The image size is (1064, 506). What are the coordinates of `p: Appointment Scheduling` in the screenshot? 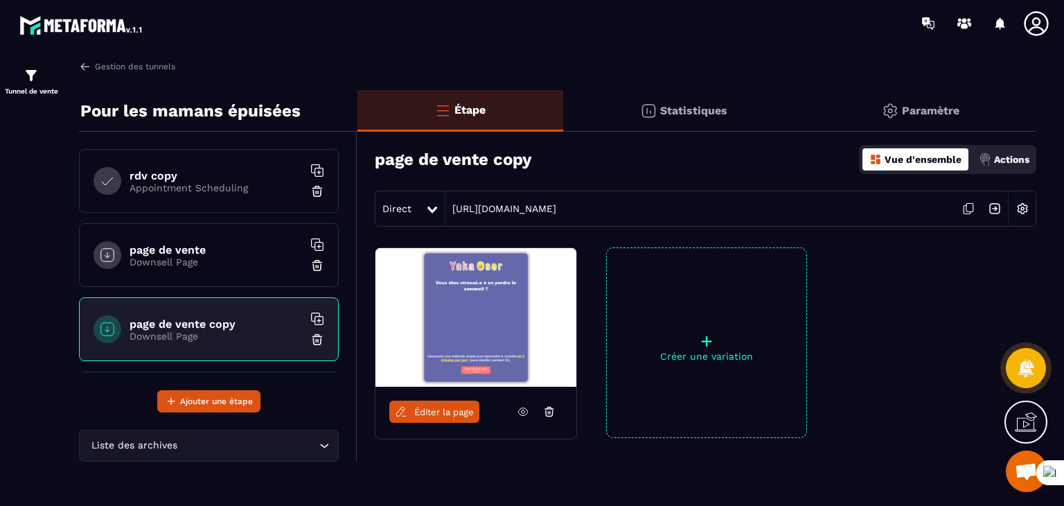 It's located at (216, 188).